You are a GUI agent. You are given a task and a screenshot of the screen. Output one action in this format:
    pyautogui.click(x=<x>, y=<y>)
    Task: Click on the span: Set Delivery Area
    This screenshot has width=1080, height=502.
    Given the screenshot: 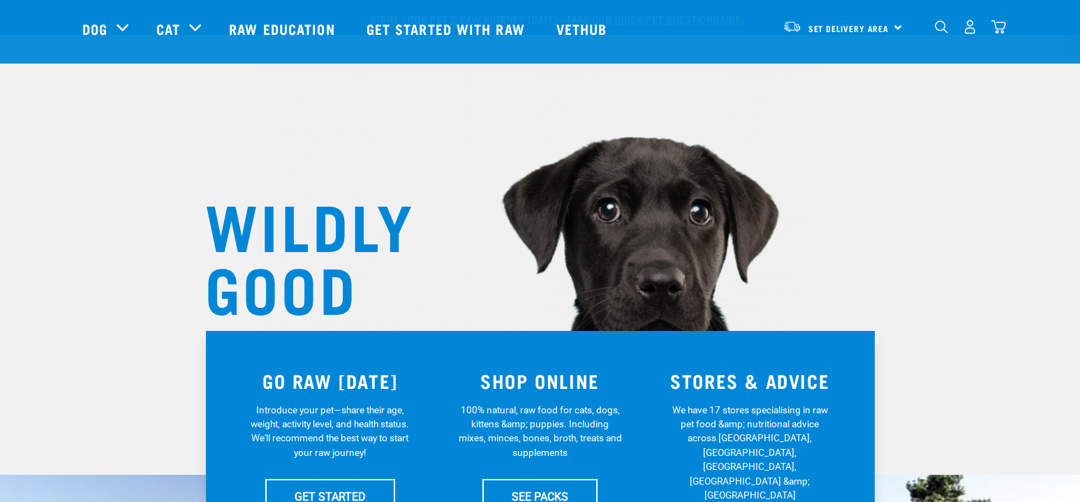 What is the action you would take?
    pyautogui.click(x=849, y=28)
    